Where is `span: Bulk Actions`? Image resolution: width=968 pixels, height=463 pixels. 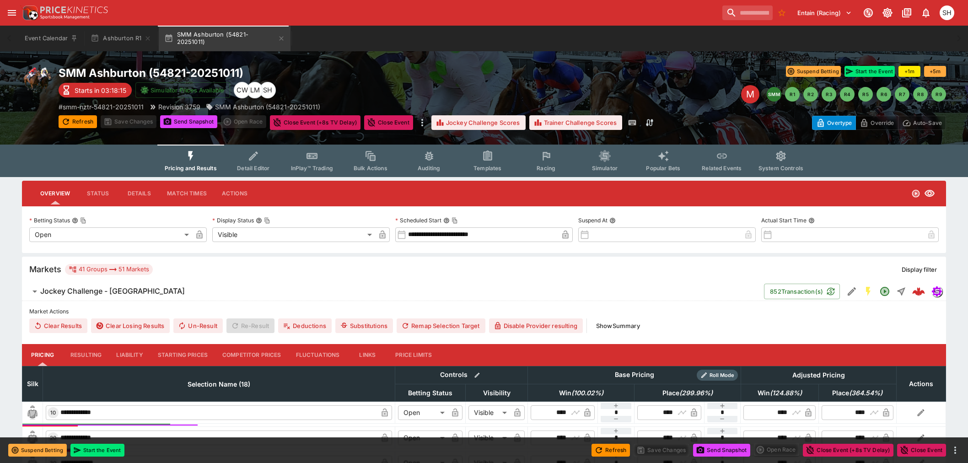
span: Bulk Actions is located at coordinates (370, 168).